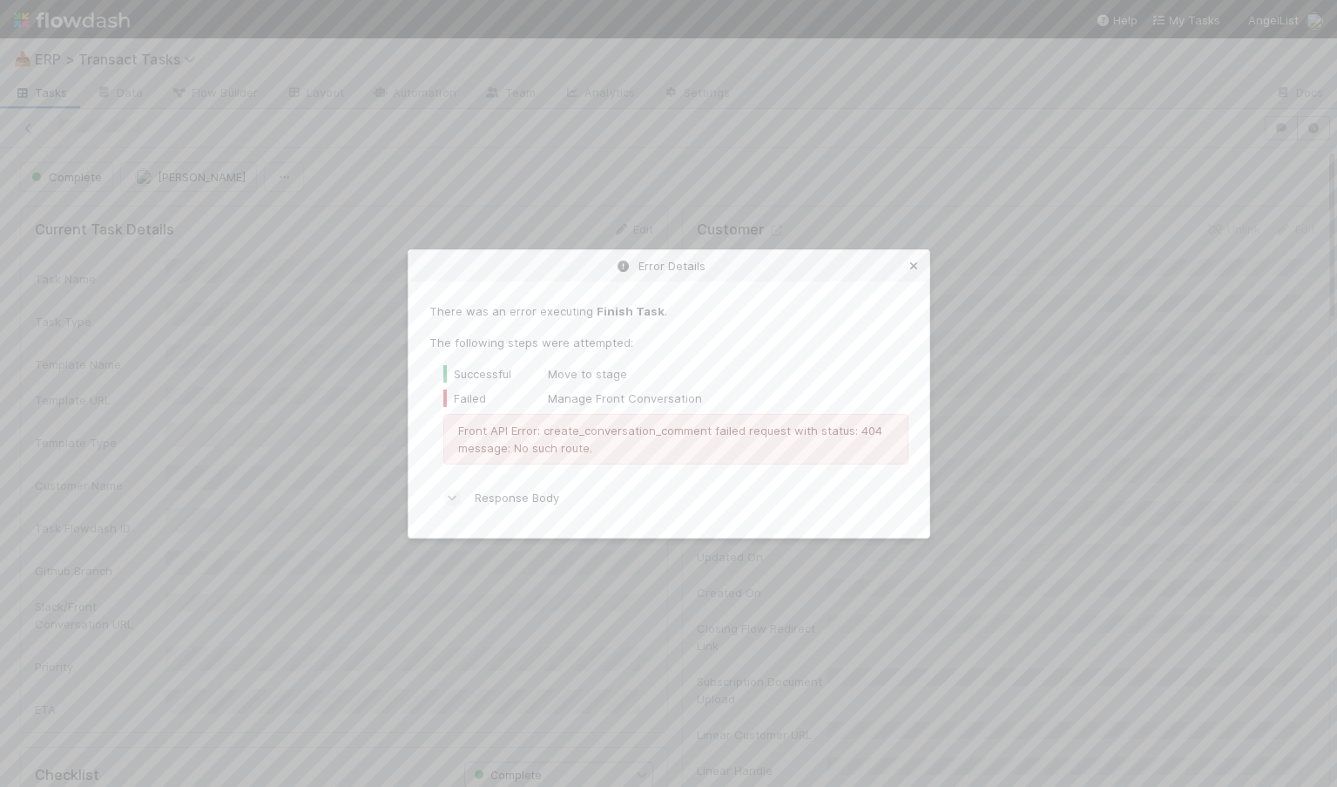 This screenshot has width=1337, height=787. Describe the element at coordinates (676, 439) in the screenshot. I see `p: Front API Error: create_conversation_comment failed request with status: 404 message: No such route.` at that location.